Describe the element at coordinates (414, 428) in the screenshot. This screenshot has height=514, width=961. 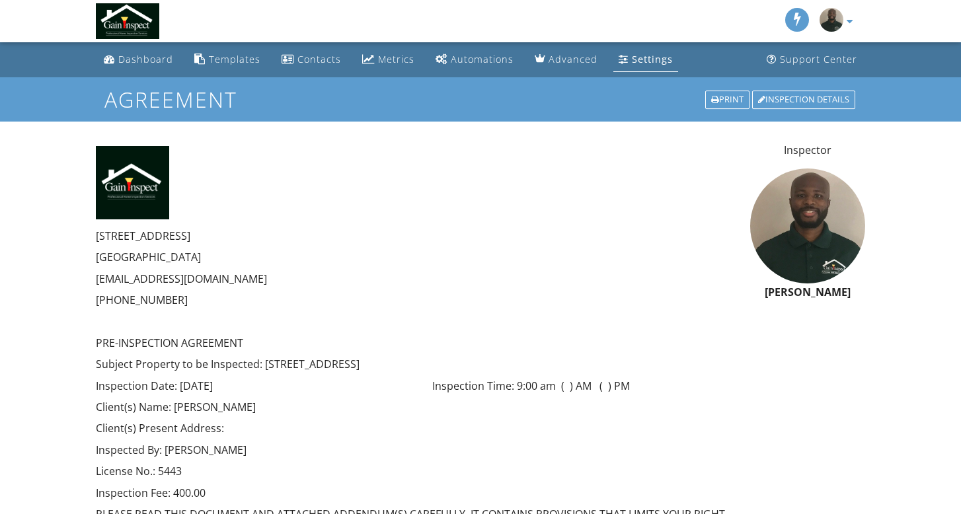
I see `p: Client(s) Present Address:` at that location.